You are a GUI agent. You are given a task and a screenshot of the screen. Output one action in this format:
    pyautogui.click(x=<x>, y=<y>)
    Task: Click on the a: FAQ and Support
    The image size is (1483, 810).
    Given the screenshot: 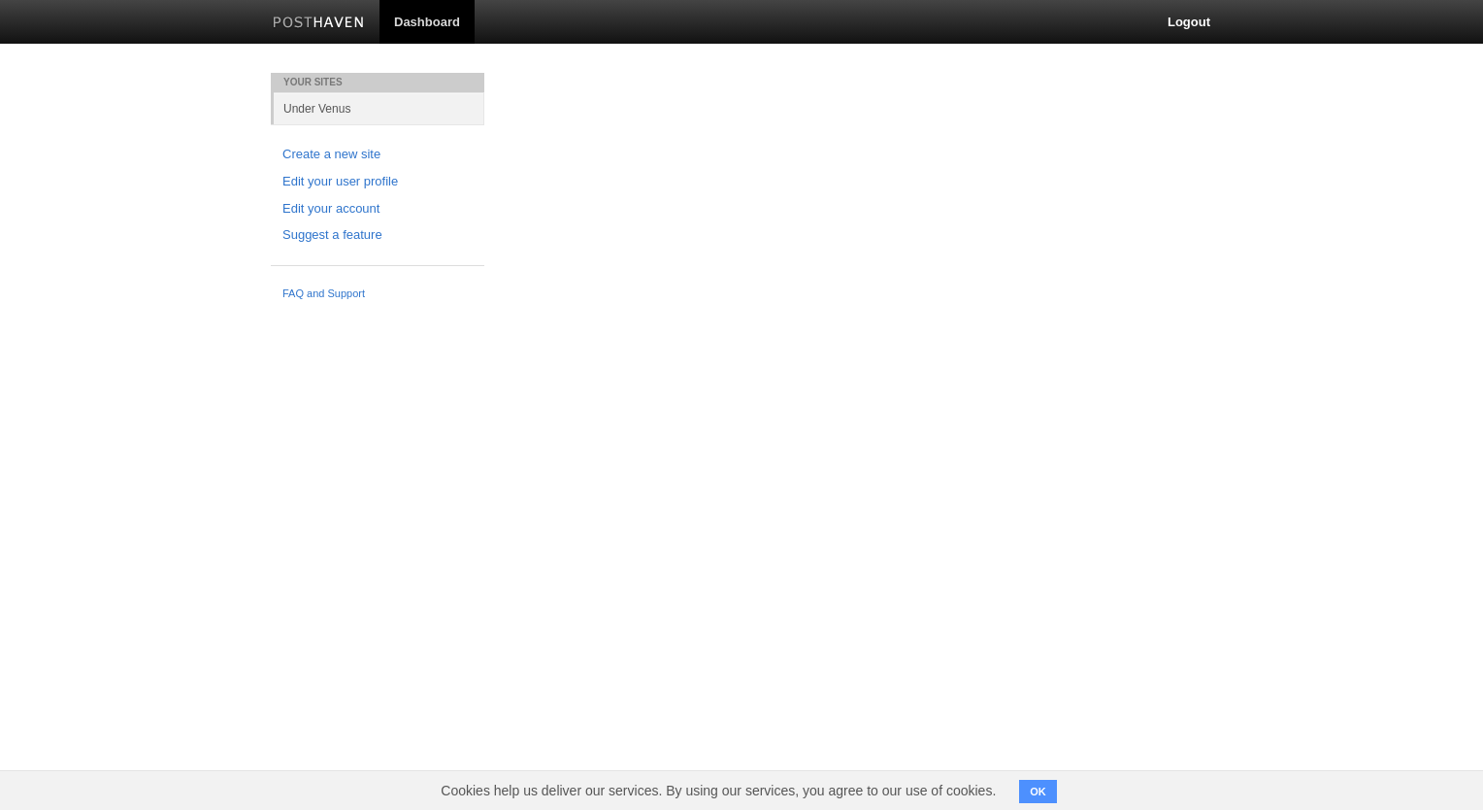 What is the action you would take?
    pyautogui.click(x=378, y=294)
    